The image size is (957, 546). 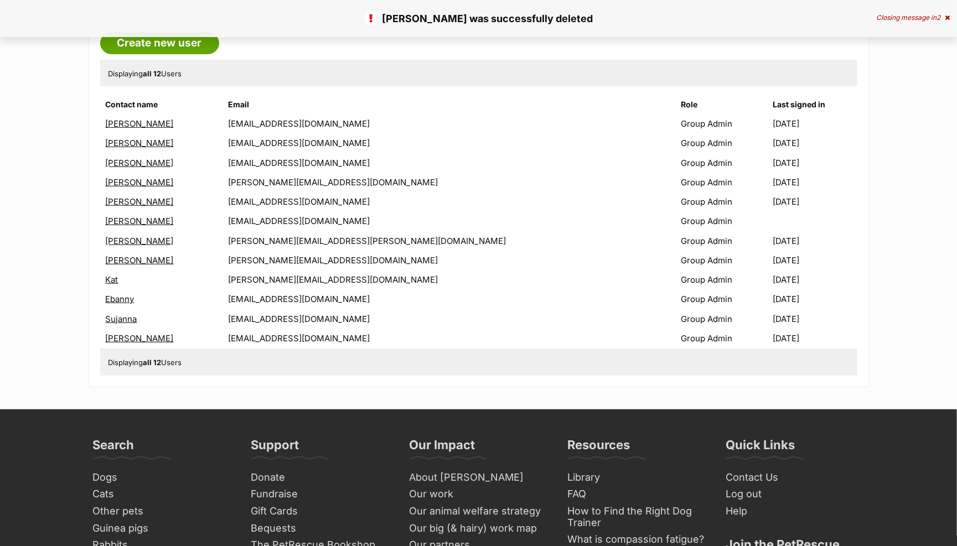 What do you see at coordinates (275, 448) in the screenshot?
I see `h3: Support` at bounding box center [275, 448].